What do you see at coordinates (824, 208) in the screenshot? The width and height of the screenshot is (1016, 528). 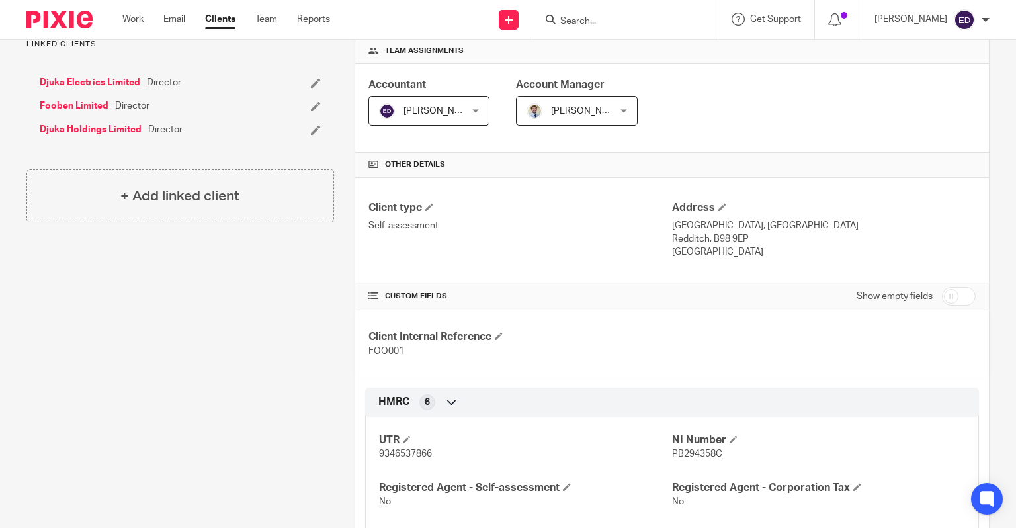 I see `h4: Address` at bounding box center [824, 208].